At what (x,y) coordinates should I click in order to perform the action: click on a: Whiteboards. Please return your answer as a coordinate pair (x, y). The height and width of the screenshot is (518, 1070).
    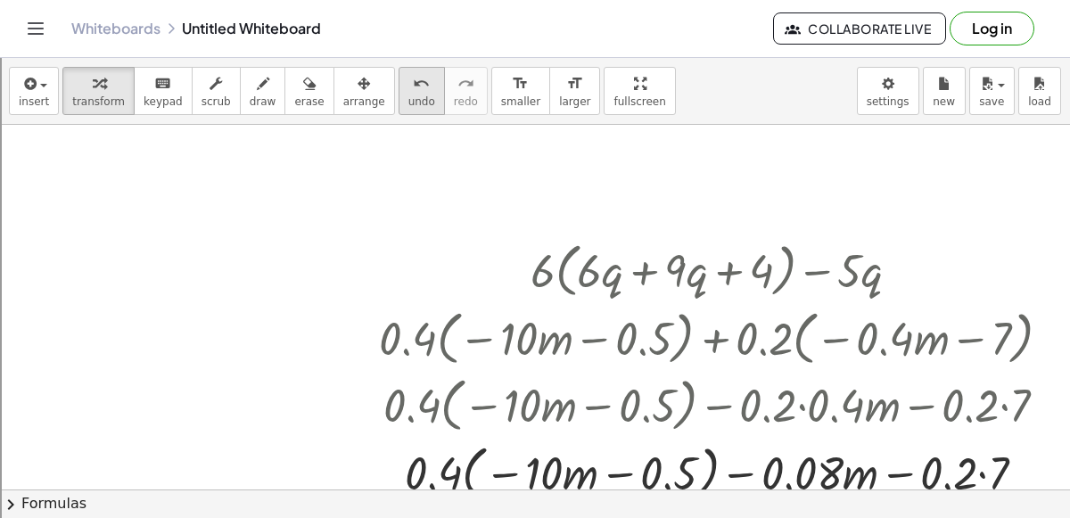
    Looking at the image, I should click on (116, 29).